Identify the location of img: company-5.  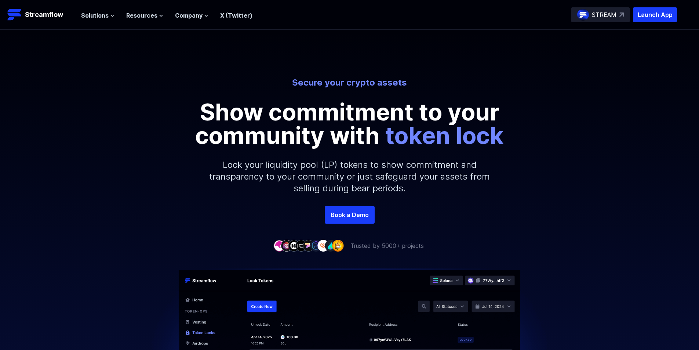
(309, 245).